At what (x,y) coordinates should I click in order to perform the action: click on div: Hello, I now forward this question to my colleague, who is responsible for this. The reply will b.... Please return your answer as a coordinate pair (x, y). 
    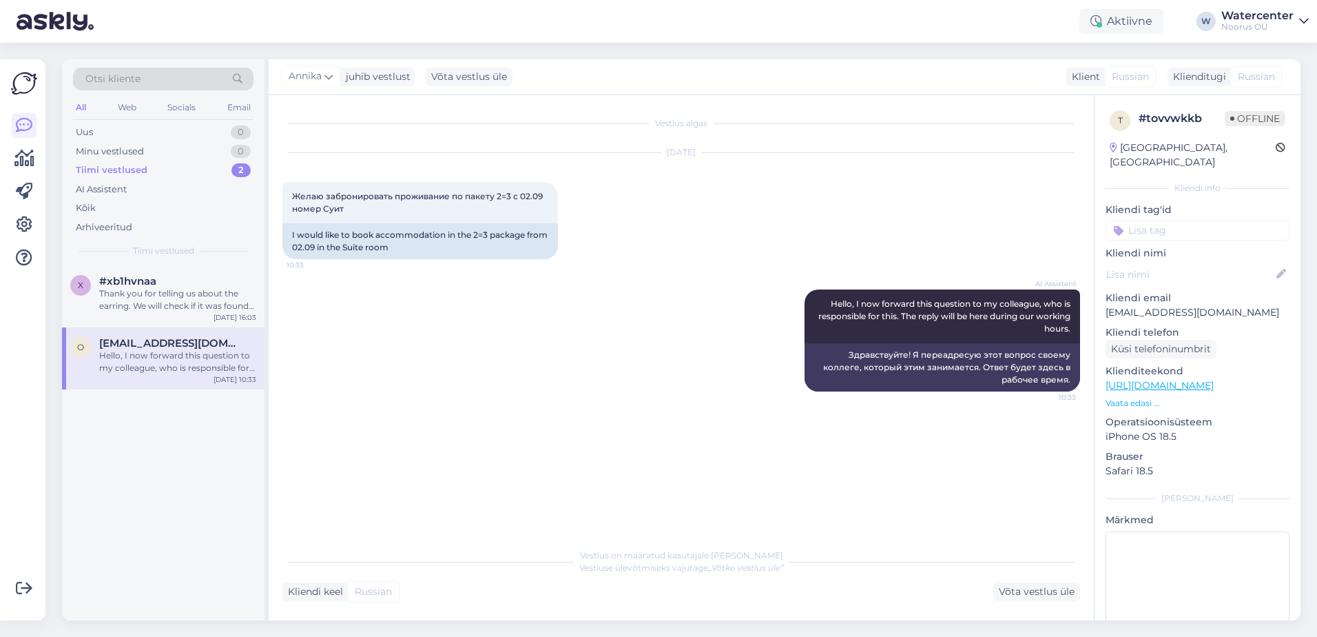
    Looking at the image, I should click on (178, 362).